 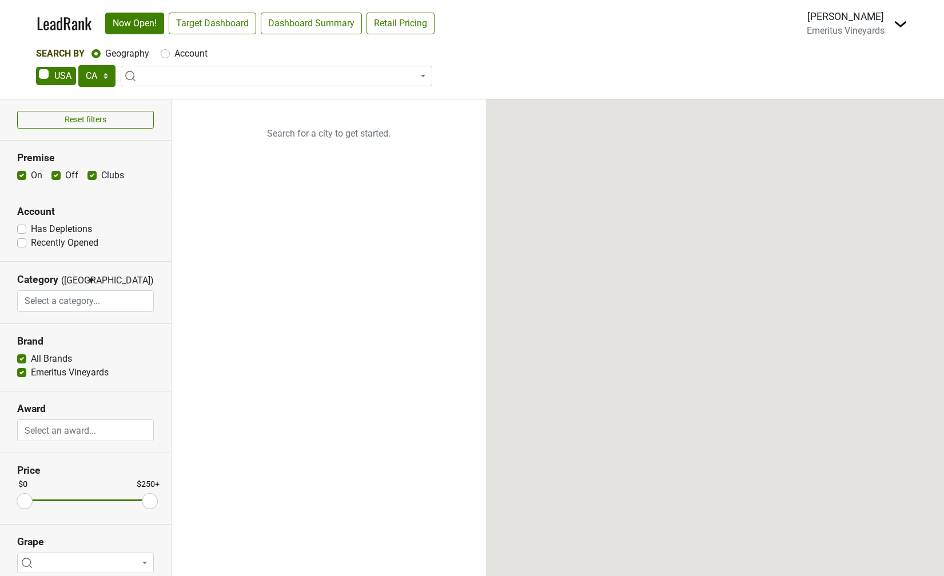 What do you see at coordinates (85, 409) in the screenshot?
I see `h3: Award` at bounding box center [85, 409].